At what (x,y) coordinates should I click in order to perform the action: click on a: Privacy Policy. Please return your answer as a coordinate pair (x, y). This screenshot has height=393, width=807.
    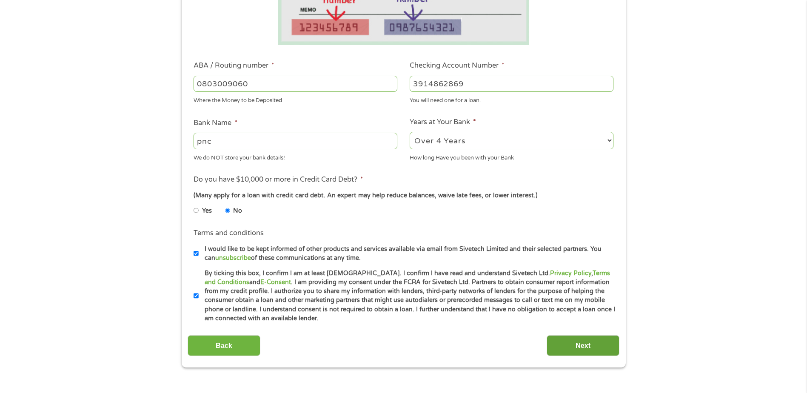
    Looking at the image, I should click on (571, 273).